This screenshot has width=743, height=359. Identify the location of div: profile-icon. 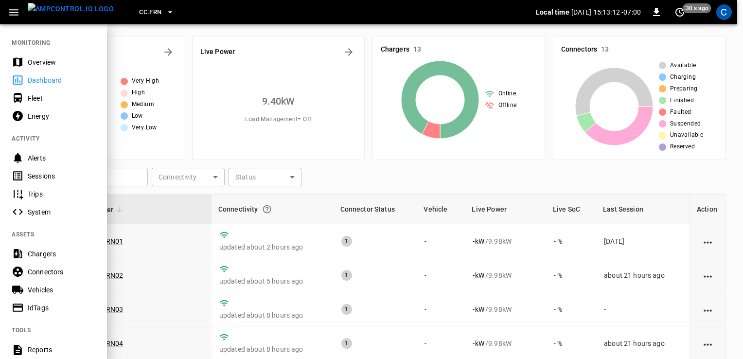
(724, 12).